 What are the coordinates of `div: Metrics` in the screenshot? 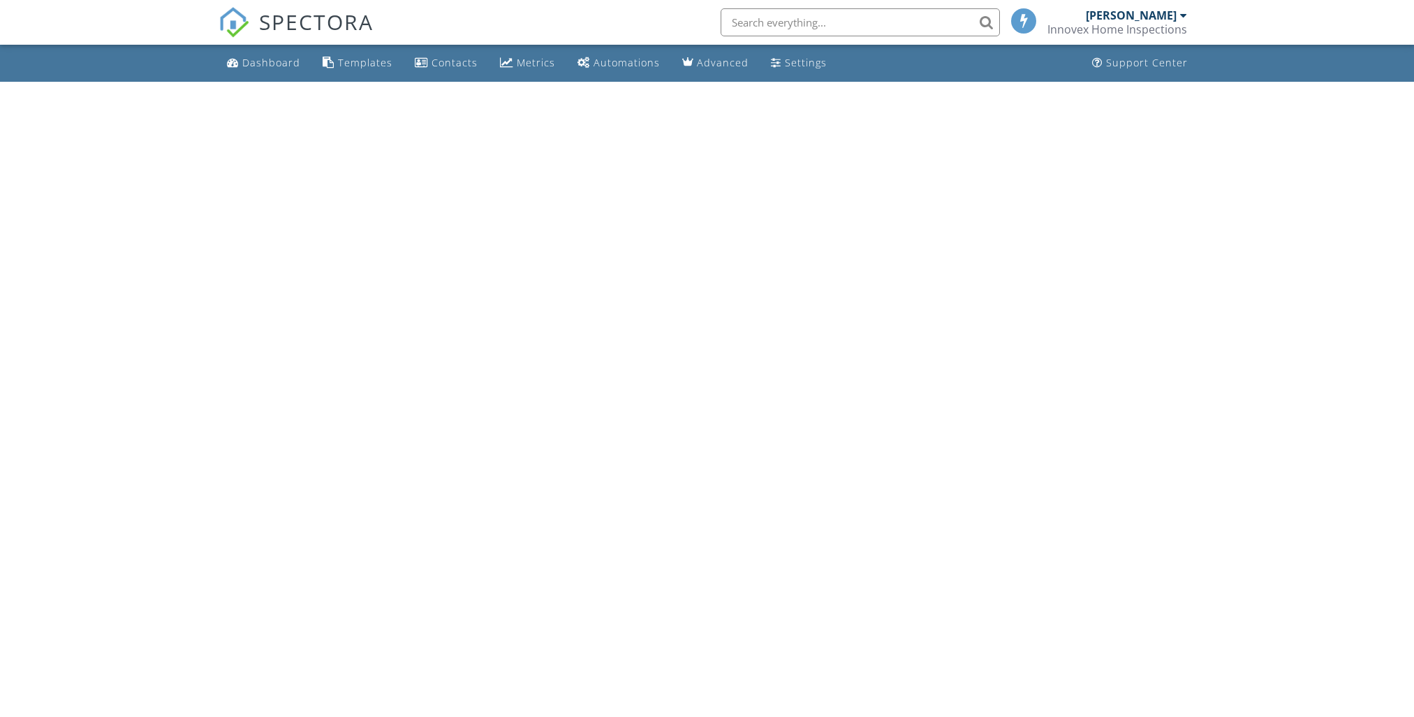 It's located at (536, 62).